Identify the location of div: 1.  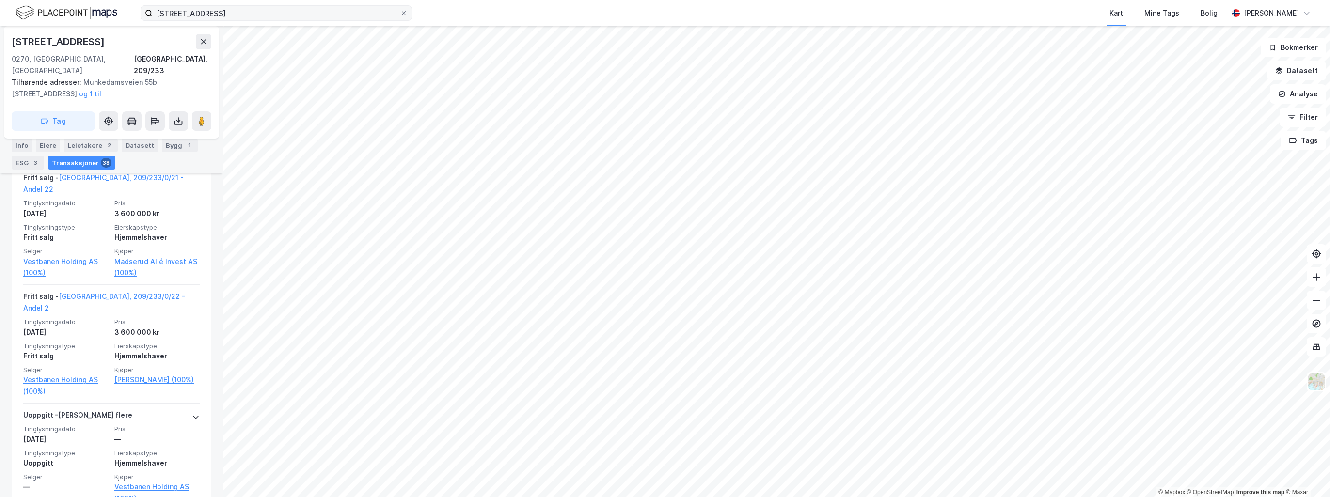
(189, 145).